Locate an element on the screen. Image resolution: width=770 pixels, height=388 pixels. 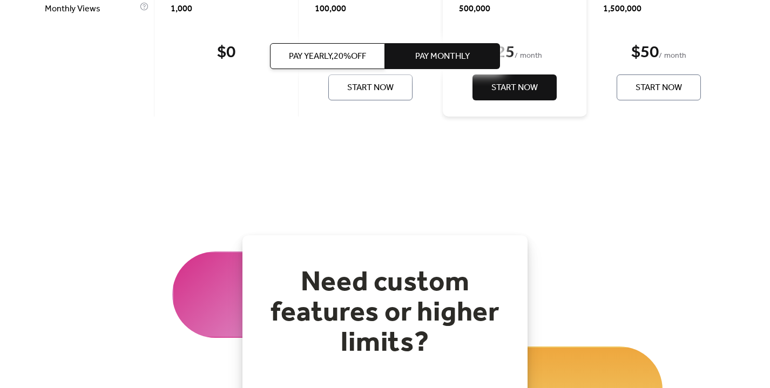
button: Pay Yearly,20%off is located at coordinates (327, 56).